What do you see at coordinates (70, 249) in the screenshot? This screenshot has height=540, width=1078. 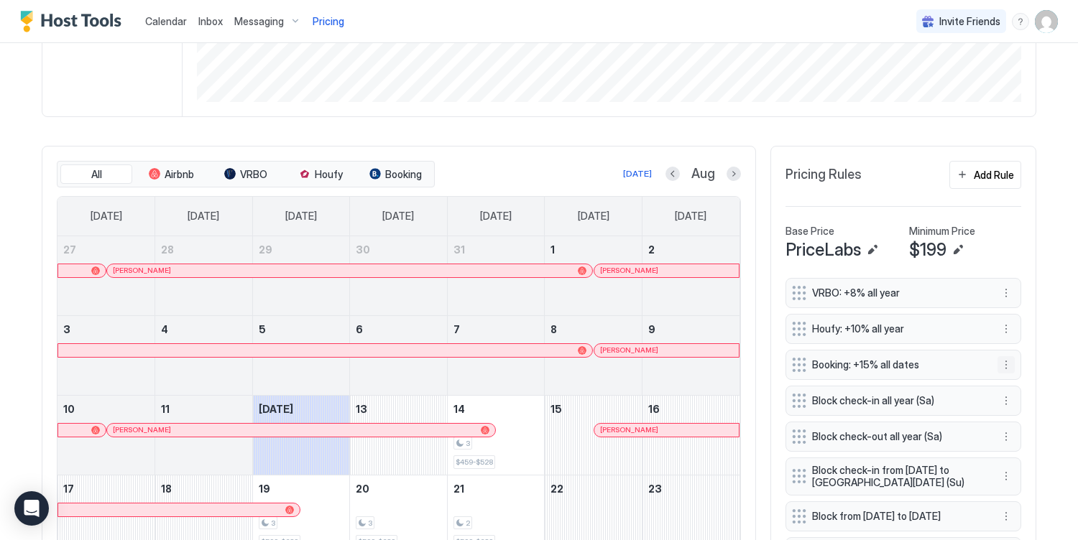 I see `span: 27` at bounding box center [70, 249].